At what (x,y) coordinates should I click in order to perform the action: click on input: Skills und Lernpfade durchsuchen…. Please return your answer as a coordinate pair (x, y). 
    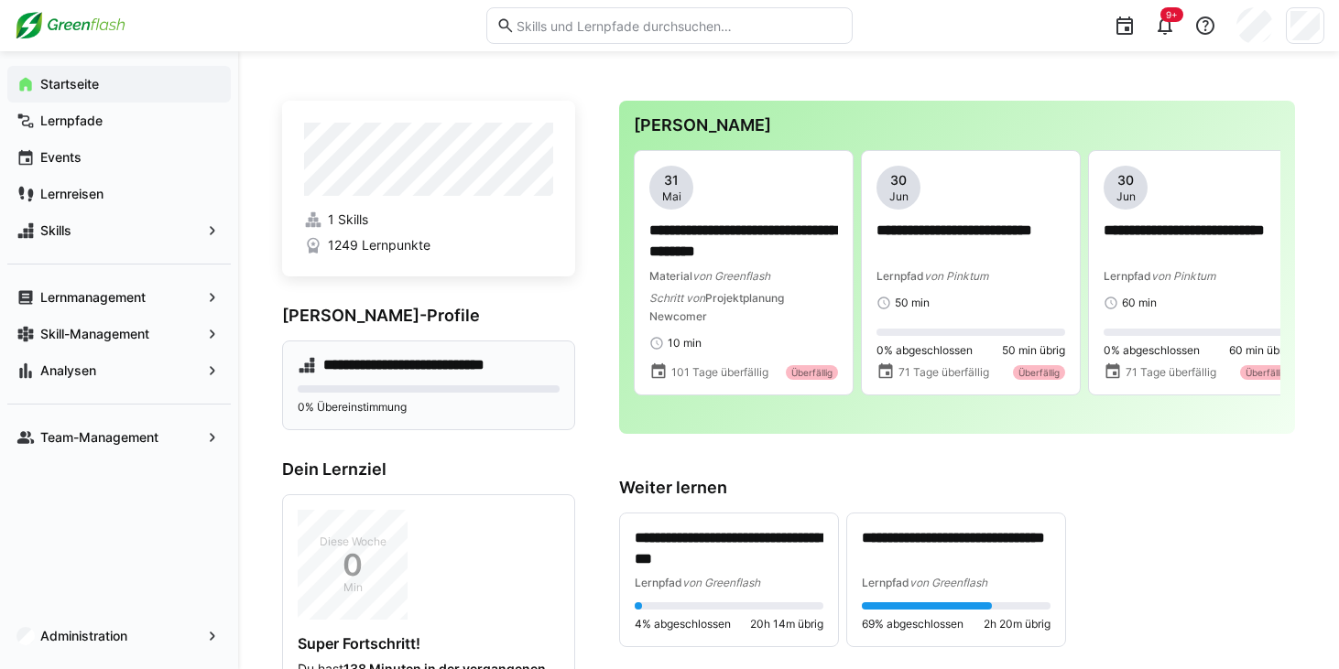
    Looking at the image, I should click on (678, 26).